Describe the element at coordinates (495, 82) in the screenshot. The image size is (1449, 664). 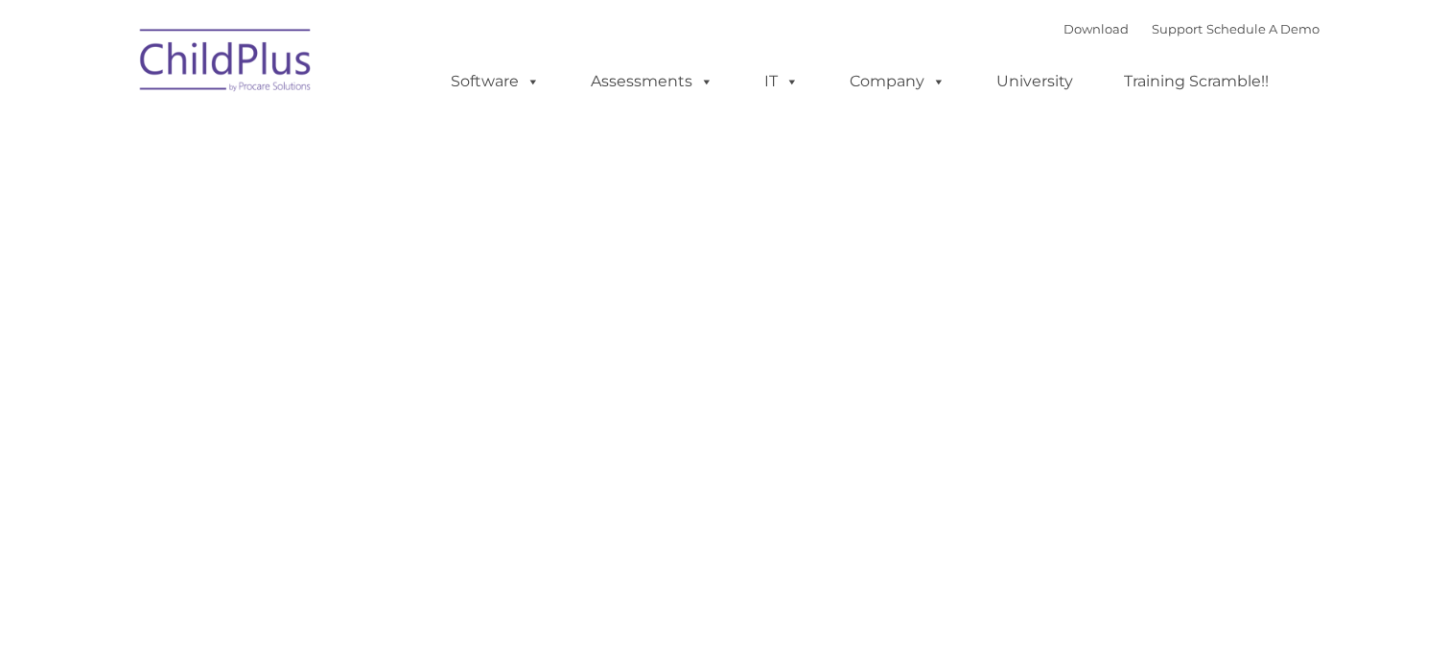
I see `a: Software` at that location.